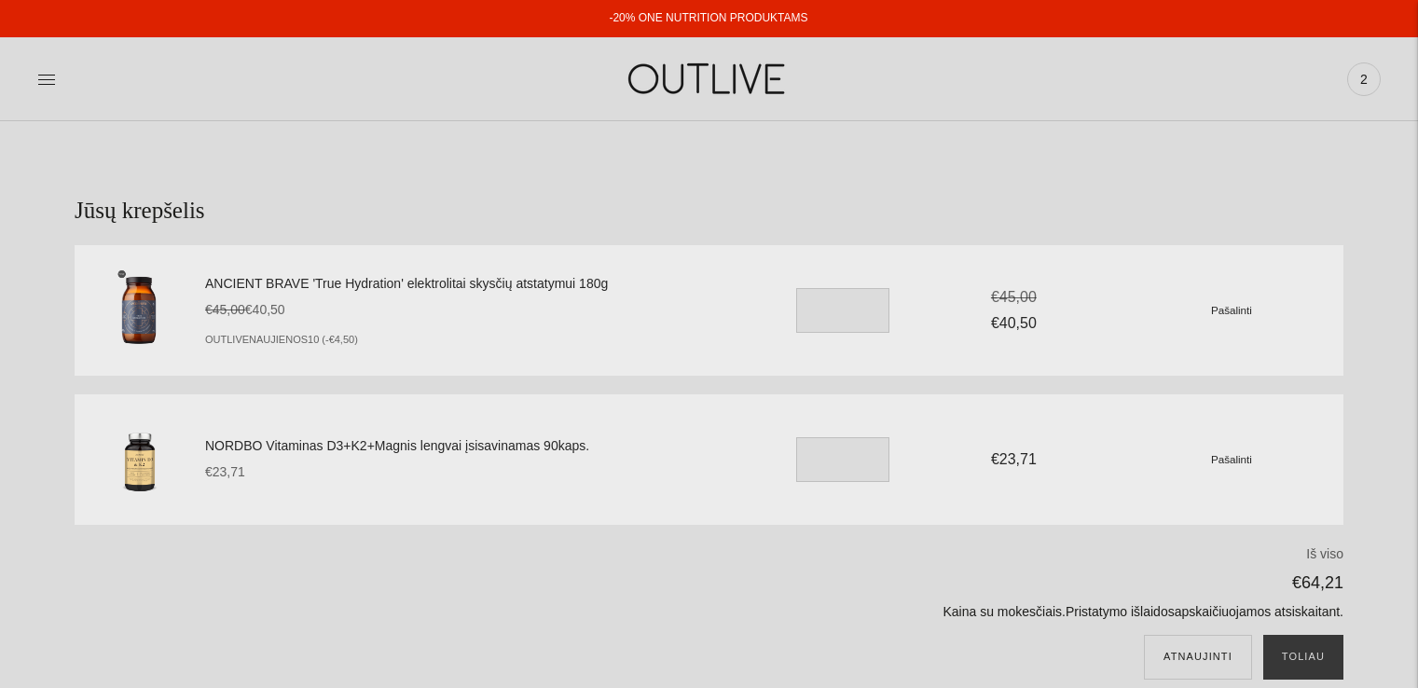 This screenshot has height=688, width=1418. Describe the element at coordinates (475, 339) in the screenshot. I see `li: outlivenaujienos10 (-€4,50)` at that location.